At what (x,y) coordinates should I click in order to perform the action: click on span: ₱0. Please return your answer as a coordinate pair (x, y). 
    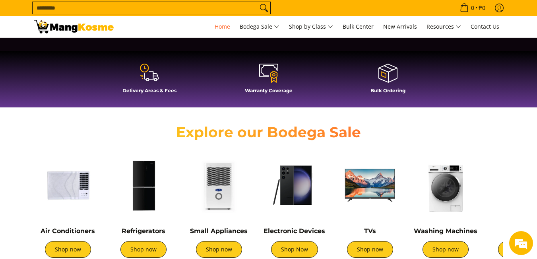
    Looking at the image, I should click on (482, 8).